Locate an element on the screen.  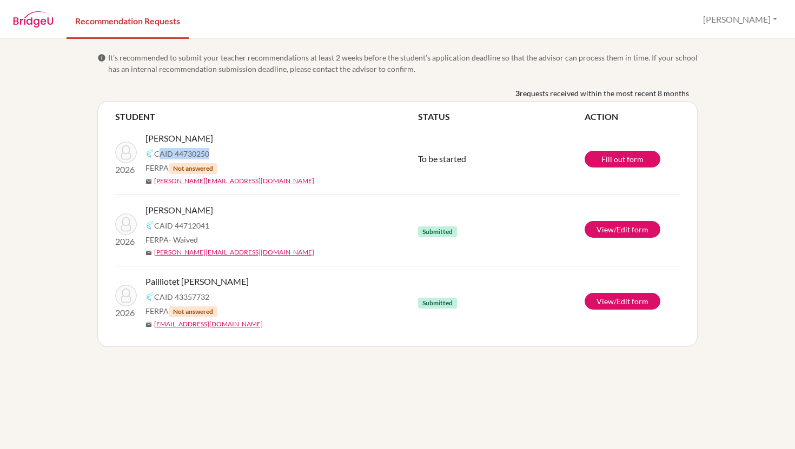
img: Cappelletti, Valentina is located at coordinates (126, 152).